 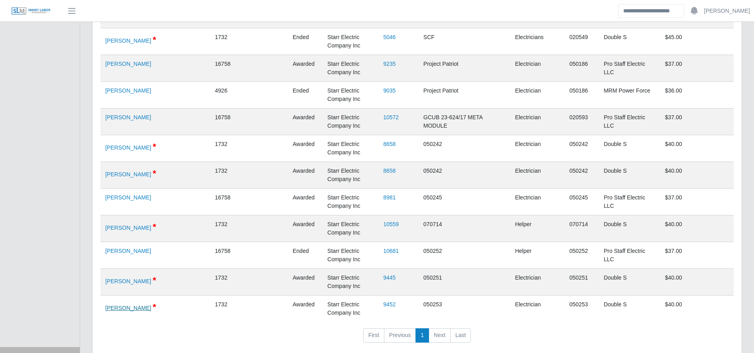 I want to click on a: 9035, so click(x=389, y=91).